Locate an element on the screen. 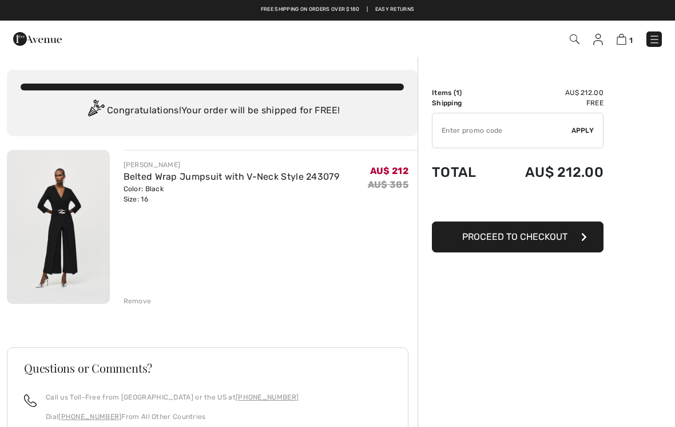  div: Remove is located at coordinates (137, 301).